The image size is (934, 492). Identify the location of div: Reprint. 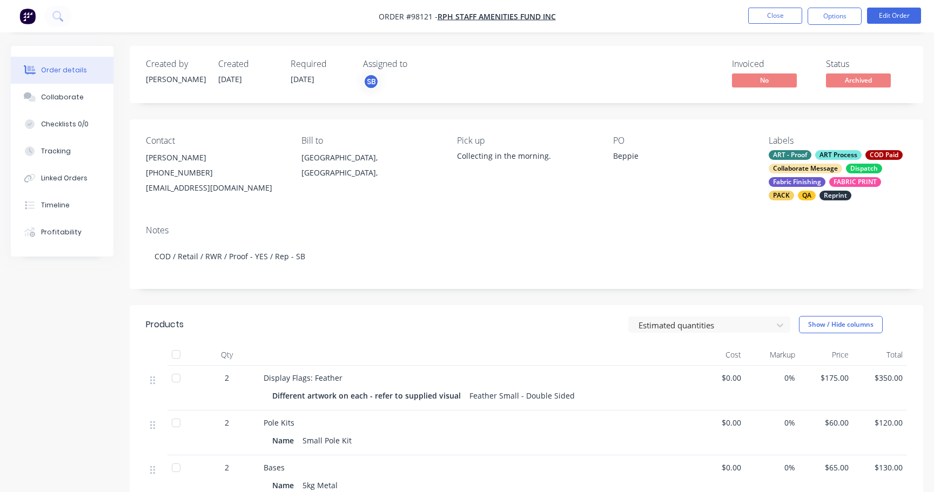
(835, 196).